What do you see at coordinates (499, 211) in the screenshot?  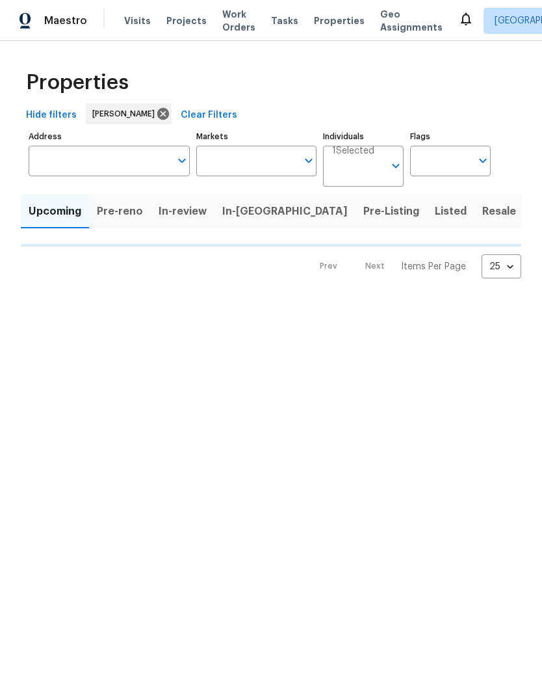 I see `span: Resale` at bounding box center [499, 211].